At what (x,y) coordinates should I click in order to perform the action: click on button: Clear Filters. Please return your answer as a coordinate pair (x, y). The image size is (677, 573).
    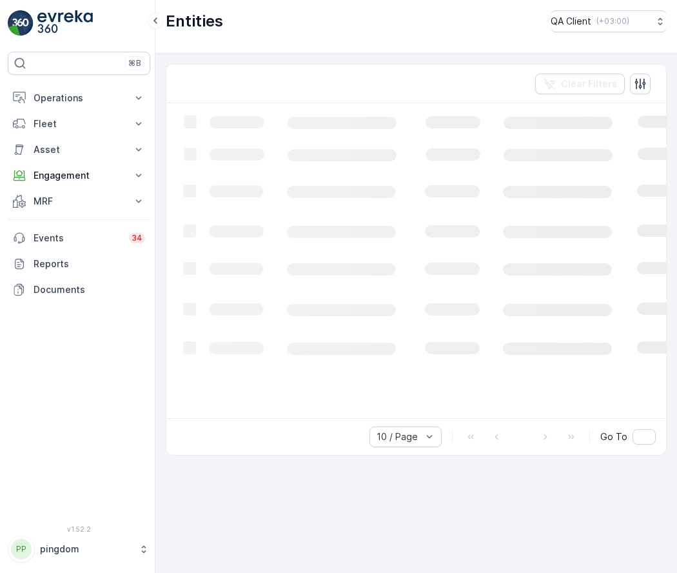
    Looking at the image, I should click on (580, 84).